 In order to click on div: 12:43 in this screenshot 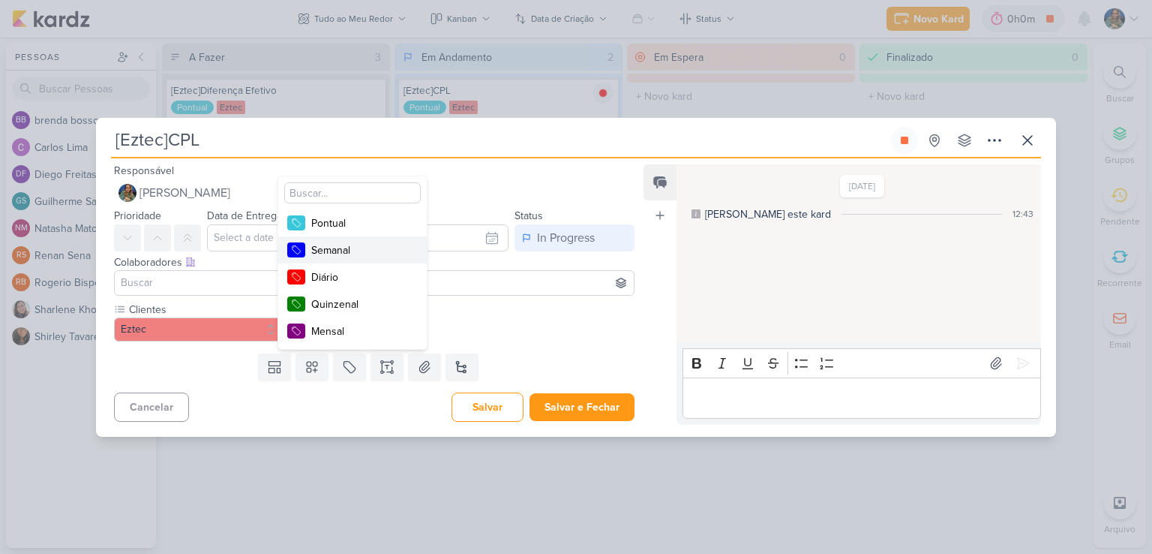, I will do `click(1023, 214)`.